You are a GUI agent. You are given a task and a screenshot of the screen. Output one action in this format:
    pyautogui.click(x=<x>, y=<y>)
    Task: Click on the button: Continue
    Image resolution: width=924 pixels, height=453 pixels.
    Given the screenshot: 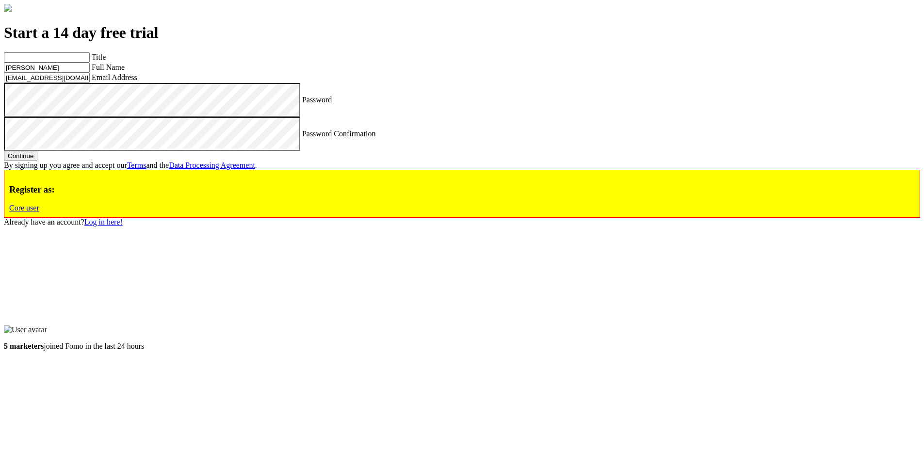 What is the action you would take?
    pyautogui.click(x=20, y=156)
    